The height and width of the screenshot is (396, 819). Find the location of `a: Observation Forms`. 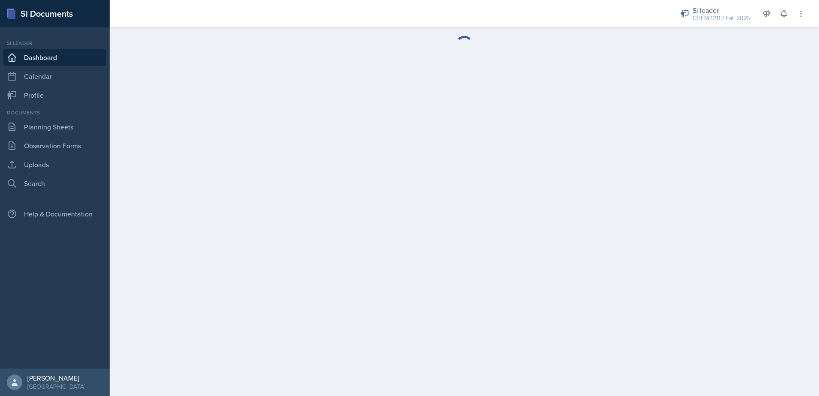

a: Observation Forms is located at coordinates (55, 146).